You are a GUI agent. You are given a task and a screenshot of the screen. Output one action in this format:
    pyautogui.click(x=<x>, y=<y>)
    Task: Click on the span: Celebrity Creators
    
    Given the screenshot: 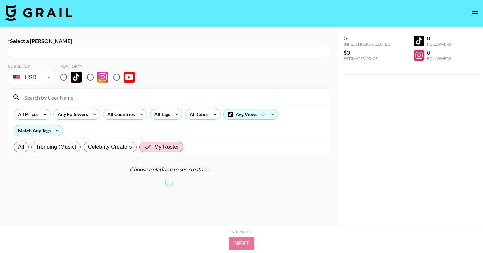 What is the action you would take?
    pyautogui.click(x=110, y=147)
    